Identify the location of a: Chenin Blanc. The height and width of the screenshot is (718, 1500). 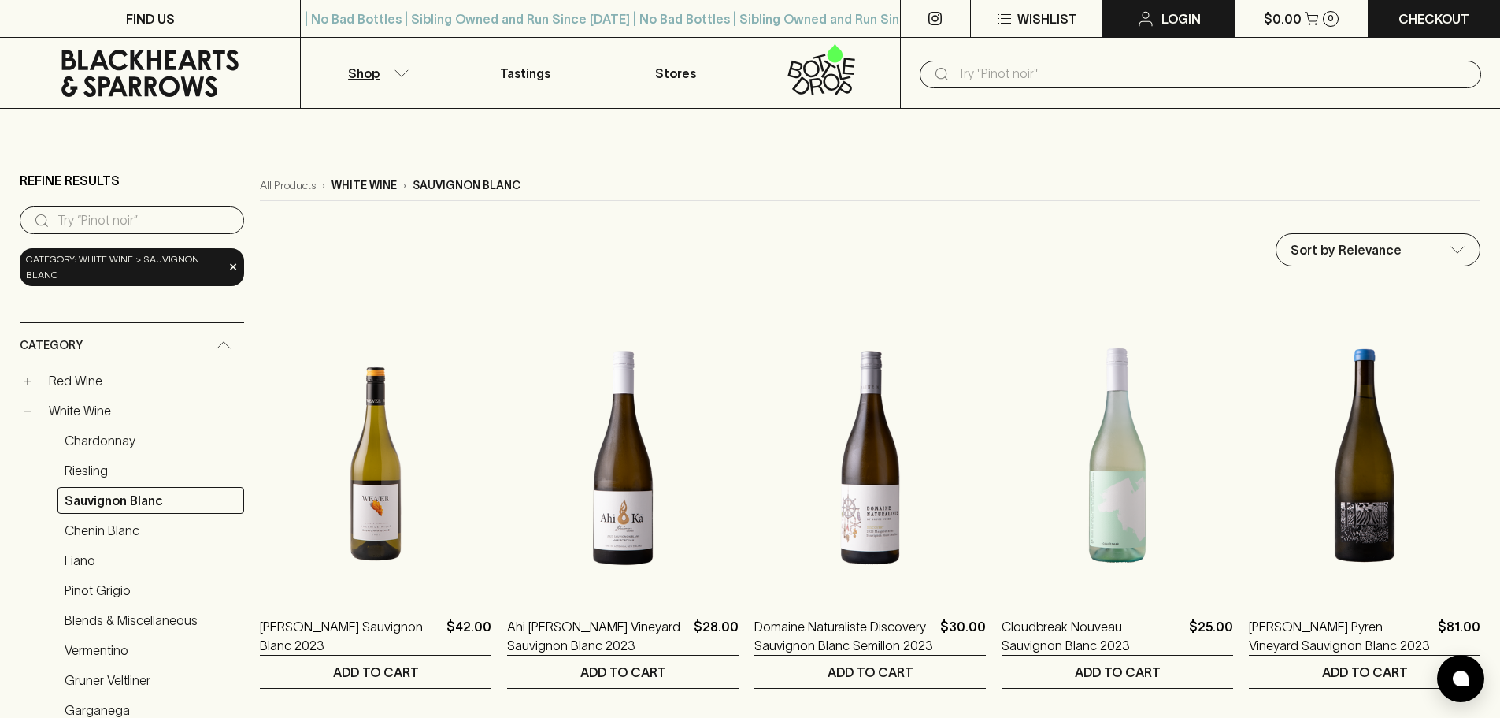
(150, 530).